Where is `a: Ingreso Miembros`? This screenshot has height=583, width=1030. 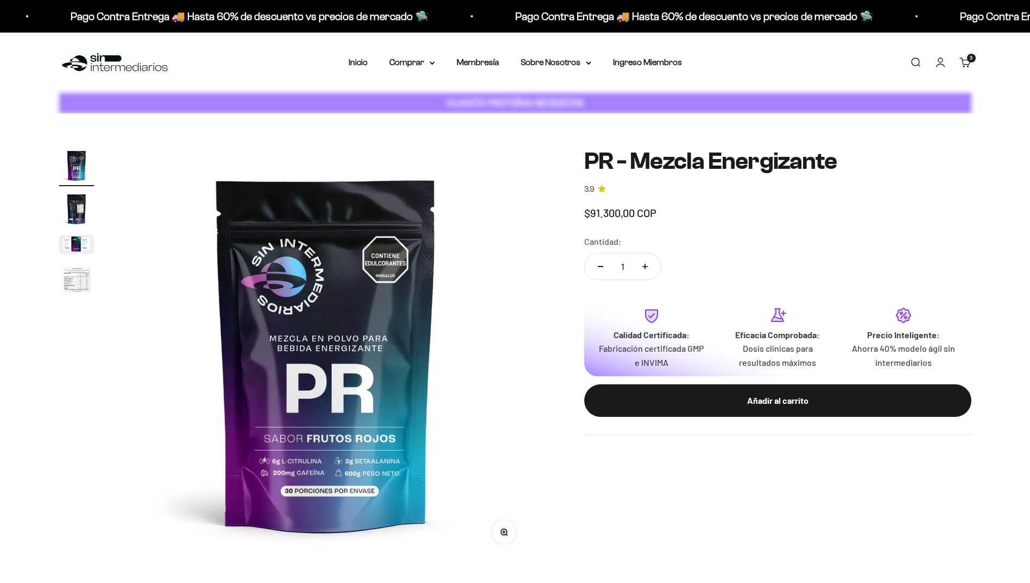
a: Ingreso Miembros is located at coordinates (647, 62).